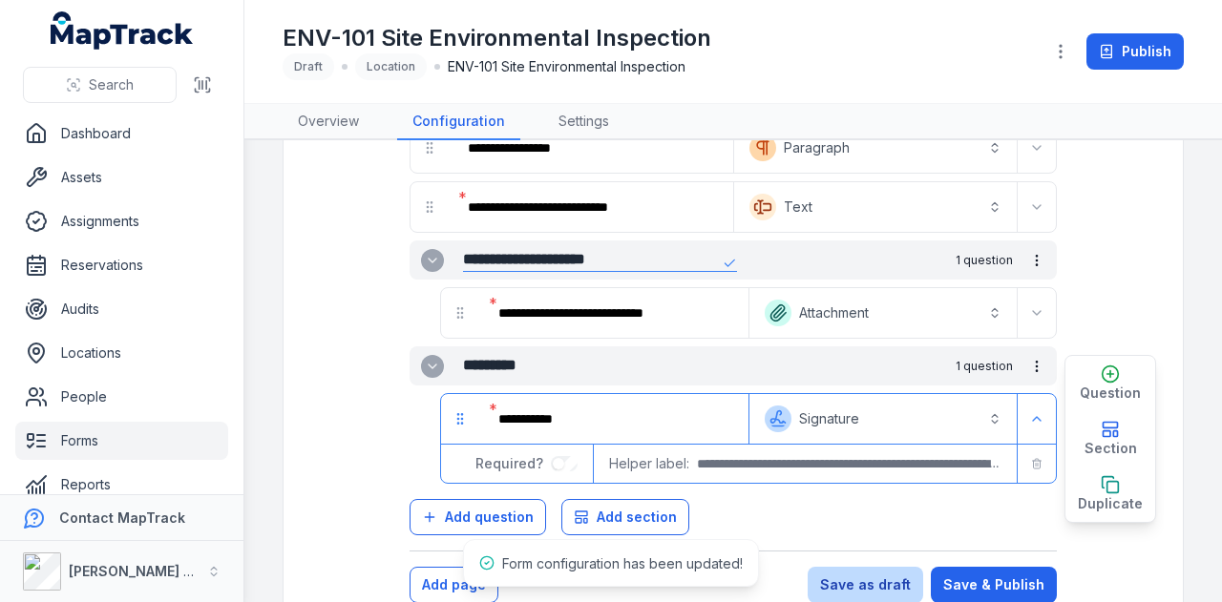 This screenshot has height=602, width=1222. I want to click on h1: ENV-101 Site Environmental Inspection, so click(496, 38).